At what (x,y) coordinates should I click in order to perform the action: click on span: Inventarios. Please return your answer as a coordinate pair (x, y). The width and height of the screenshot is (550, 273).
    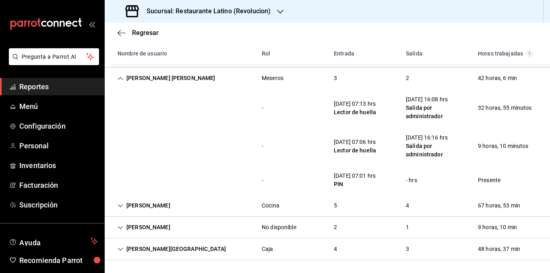
    Looking at the image, I should click on (58, 165).